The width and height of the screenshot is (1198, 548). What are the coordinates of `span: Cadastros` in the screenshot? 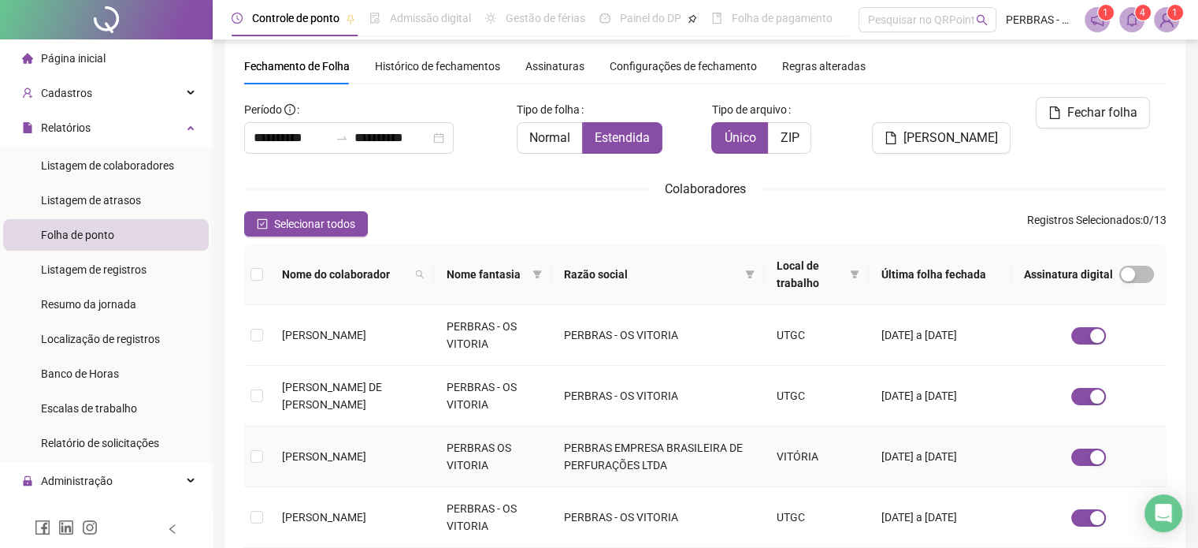 It's located at (66, 93).